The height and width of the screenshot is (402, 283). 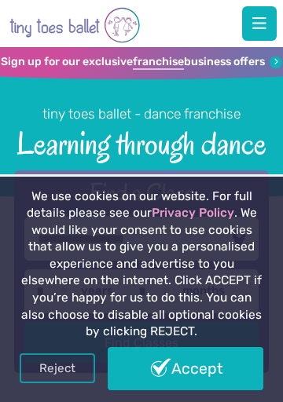 What do you see at coordinates (75, 25) in the screenshot?
I see `img: tiny toes ballet` at bounding box center [75, 25].